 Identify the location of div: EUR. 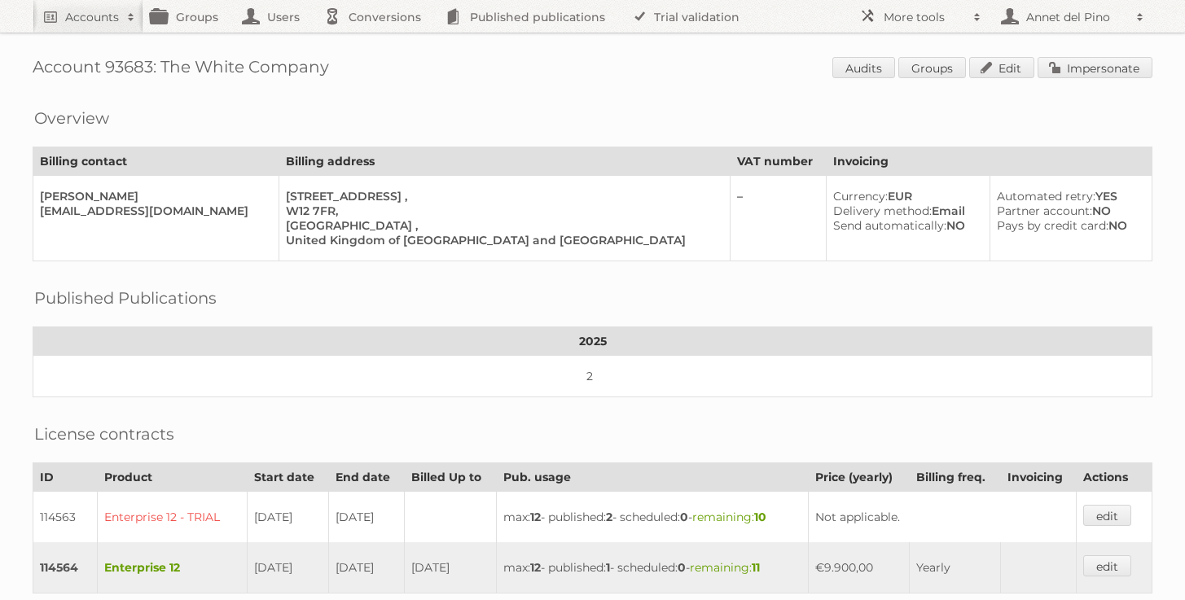
(905, 196).